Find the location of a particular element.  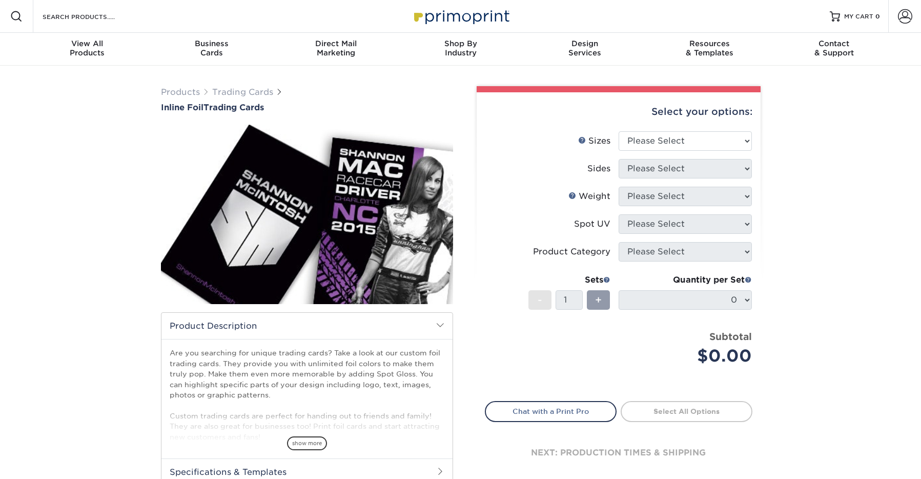

span: Business is located at coordinates (211, 44).